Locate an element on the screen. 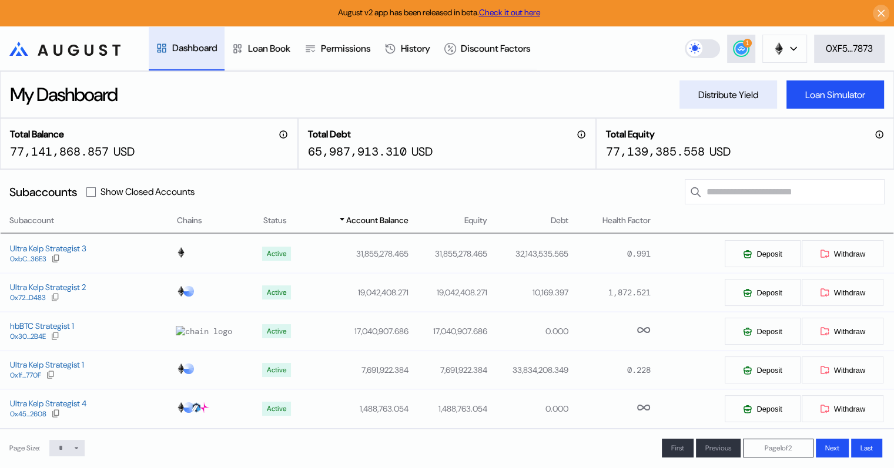 Image resolution: width=894 pixels, height=468 pixels. a: History is located at coordinates (407, 49).